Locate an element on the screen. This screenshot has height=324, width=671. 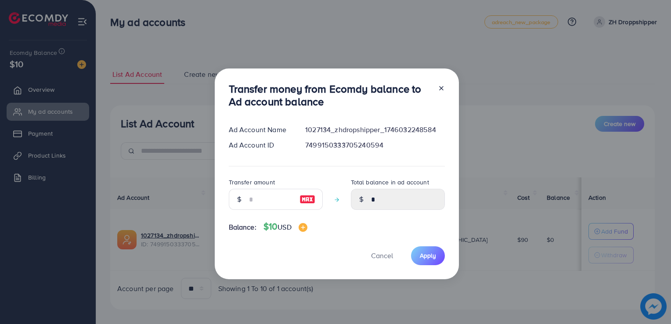
h3: Transfer money from Ecomdy balance to Ad account balance is located at coordinates (330, 95).